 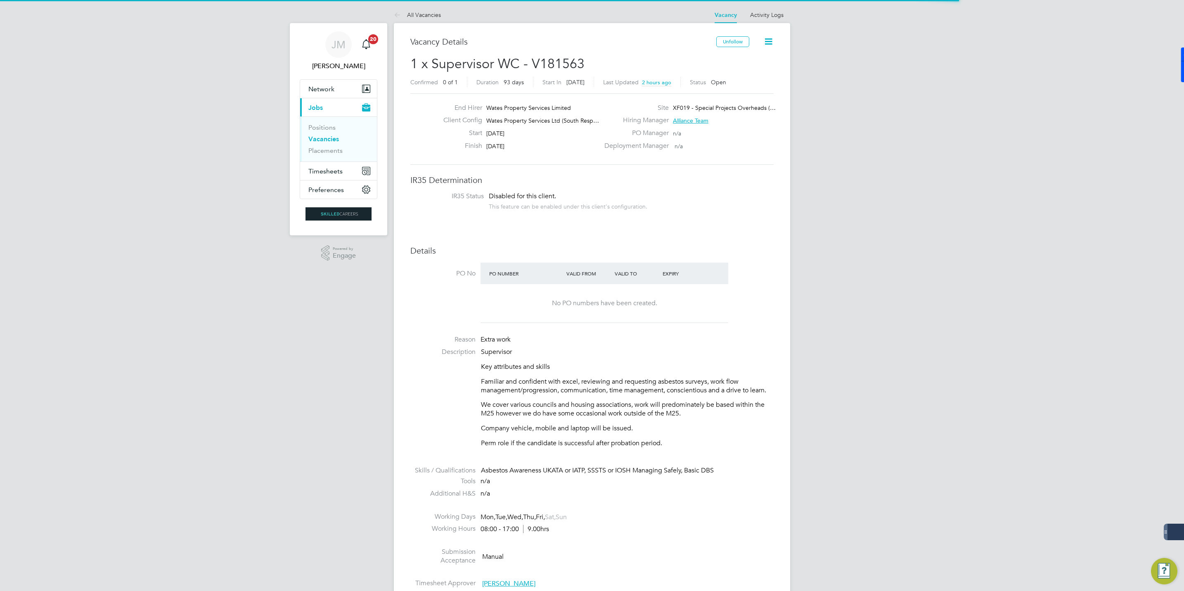 I want to click on label: Duration, so click(x=488, y=82).